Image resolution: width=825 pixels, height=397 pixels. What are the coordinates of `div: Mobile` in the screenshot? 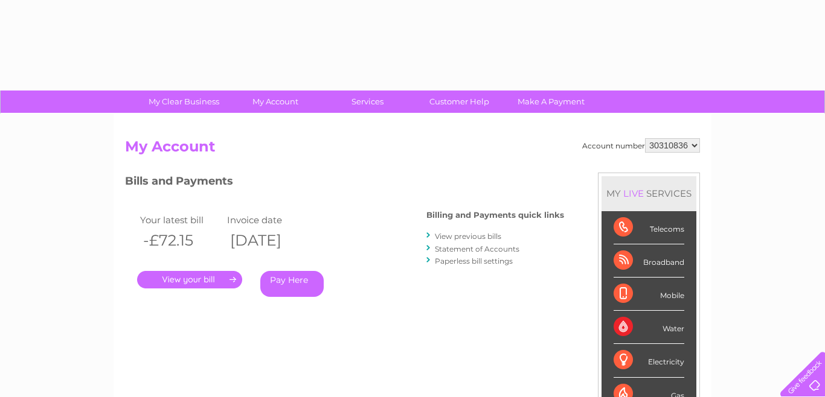 It's located at (649, 294).